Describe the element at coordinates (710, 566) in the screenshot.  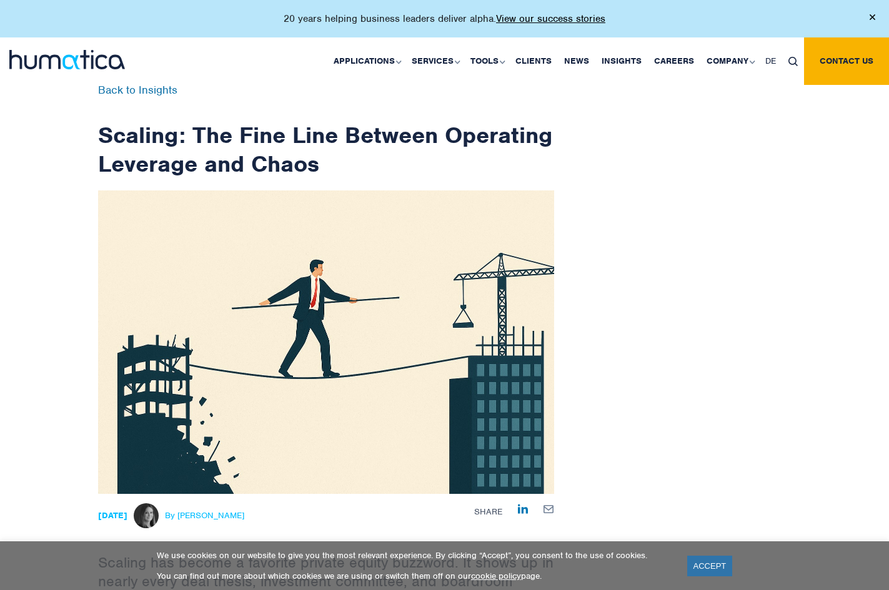
I see `a: ACCEPT` at that location.